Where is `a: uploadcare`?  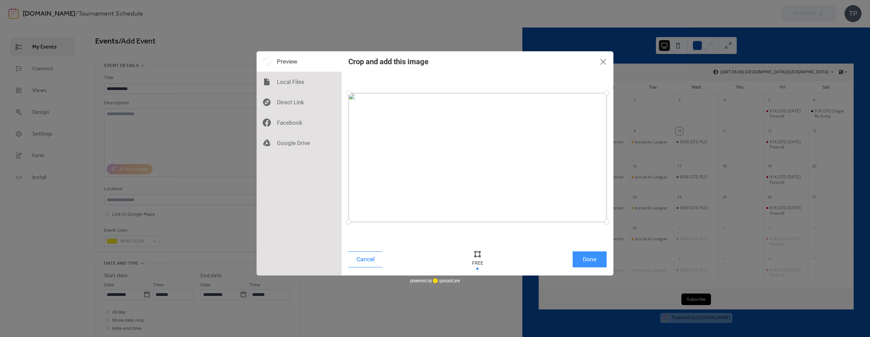 a: uploadcare is located at coordinates (446, 281).